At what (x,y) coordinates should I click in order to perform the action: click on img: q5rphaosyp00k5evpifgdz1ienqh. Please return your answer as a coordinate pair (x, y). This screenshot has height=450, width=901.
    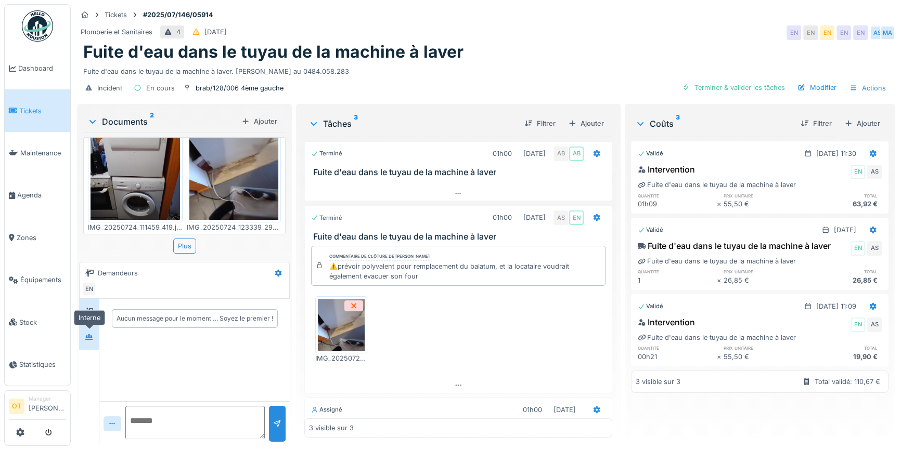
    Looking at the image, I should click on (234, 160).